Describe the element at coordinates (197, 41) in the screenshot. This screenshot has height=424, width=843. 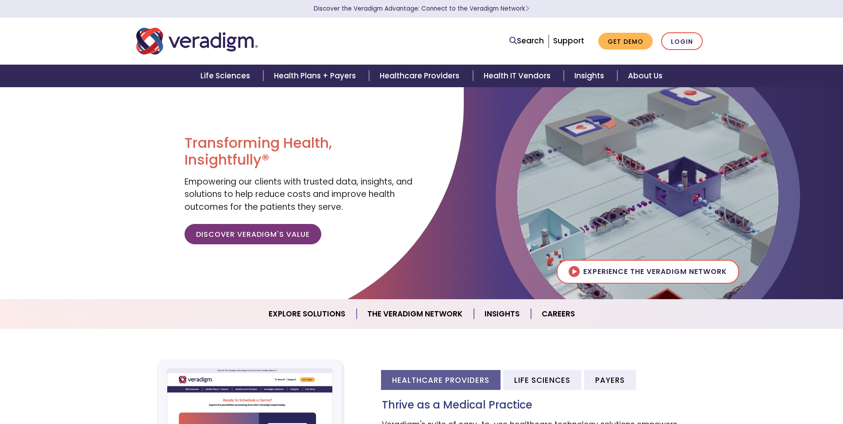
I see `img: Veradigm logo` at that location.